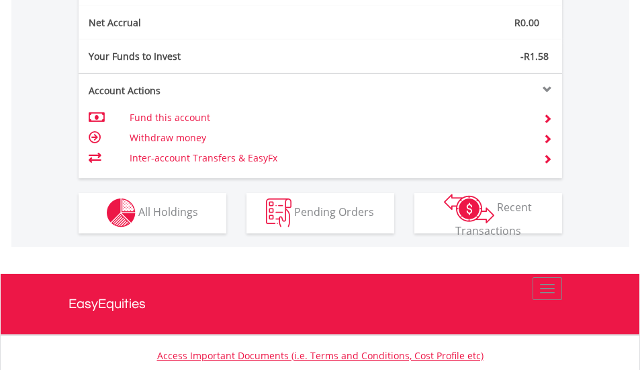  Describe the element at coordinates (321, 304) in the screenshot. I see `a: EasyEquities` at that location.